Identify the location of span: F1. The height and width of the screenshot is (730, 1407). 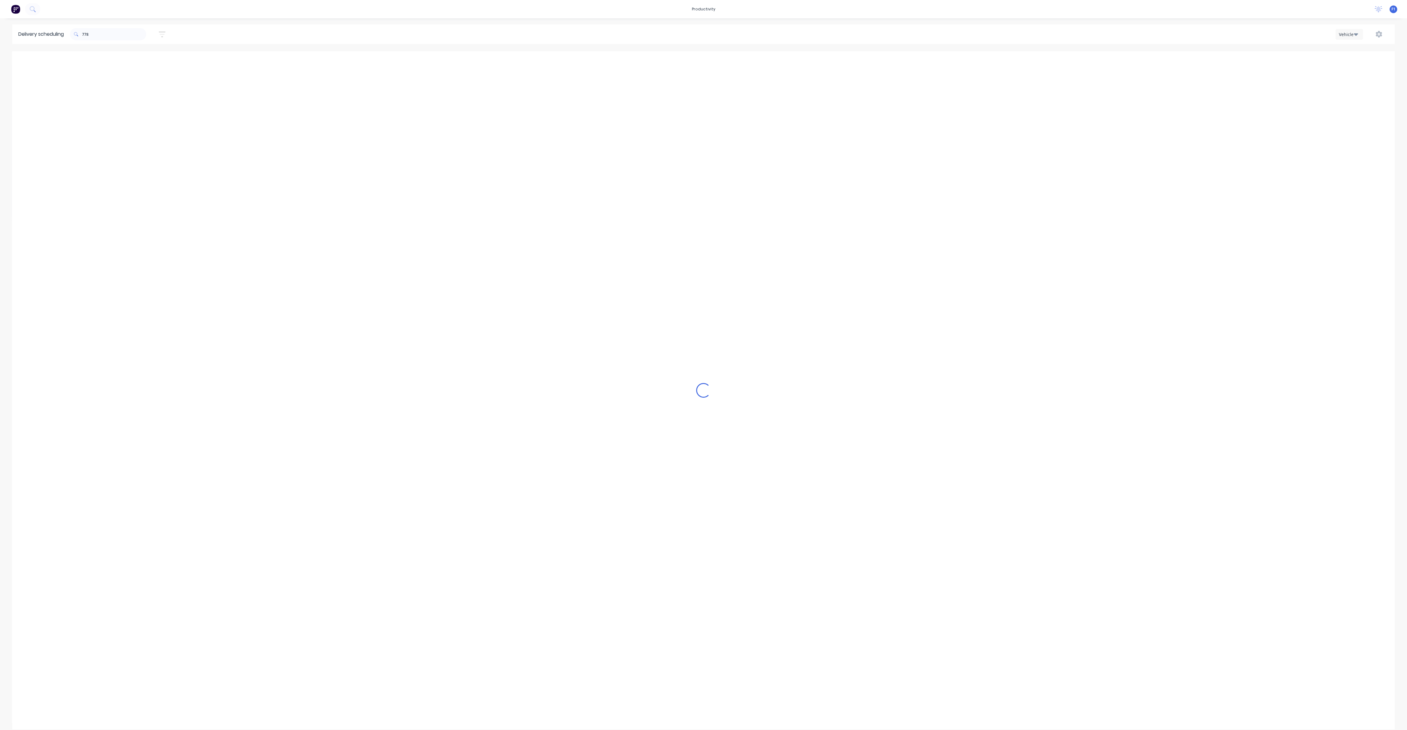
(1393, 9).